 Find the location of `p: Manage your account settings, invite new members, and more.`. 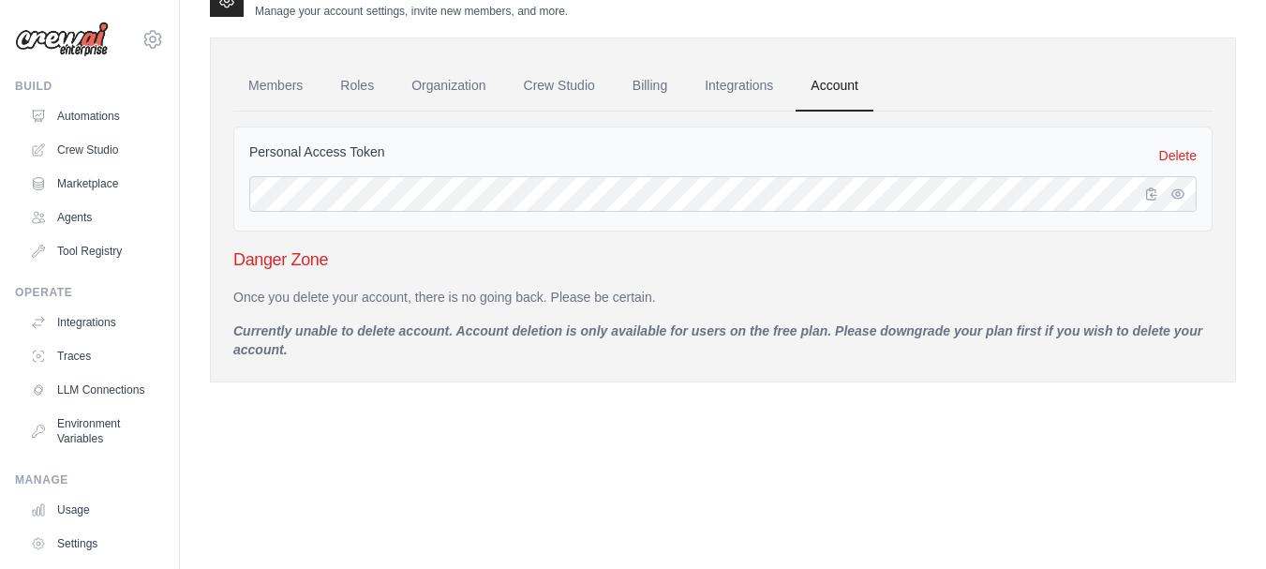

p: Manage your account settings, invite new members, and more. is located at coordinates (412, 11).